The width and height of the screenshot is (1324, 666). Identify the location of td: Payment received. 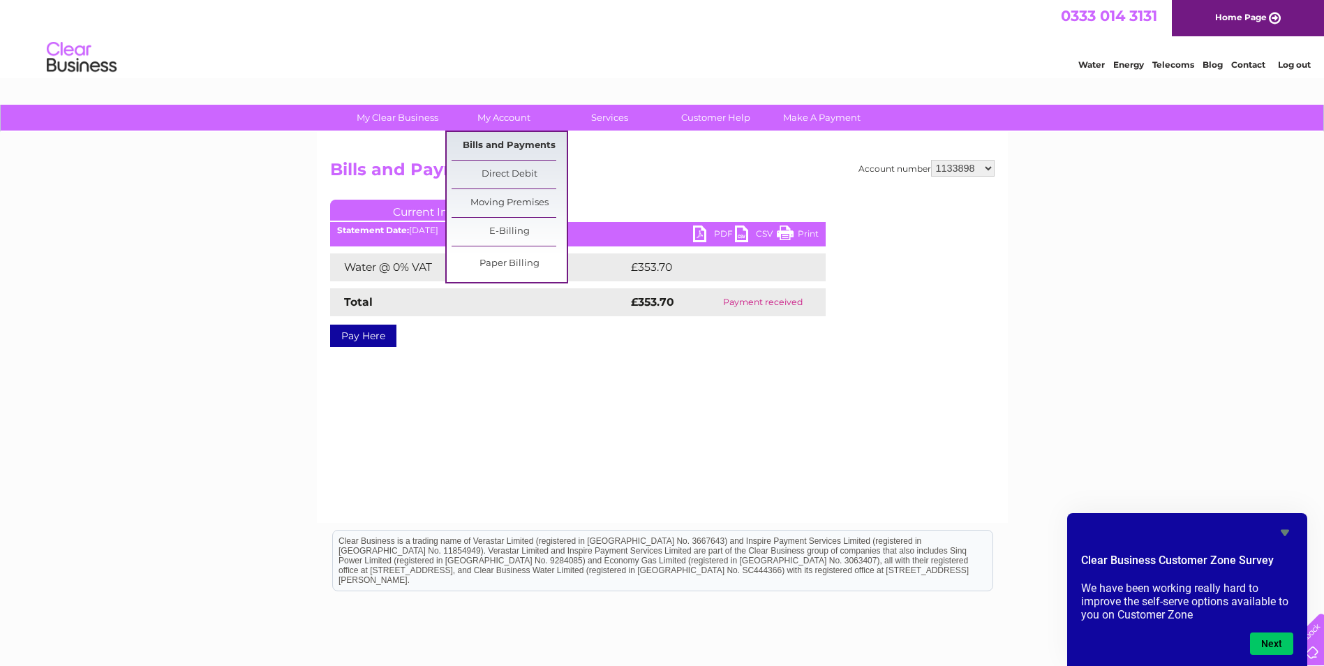
(763, 302).